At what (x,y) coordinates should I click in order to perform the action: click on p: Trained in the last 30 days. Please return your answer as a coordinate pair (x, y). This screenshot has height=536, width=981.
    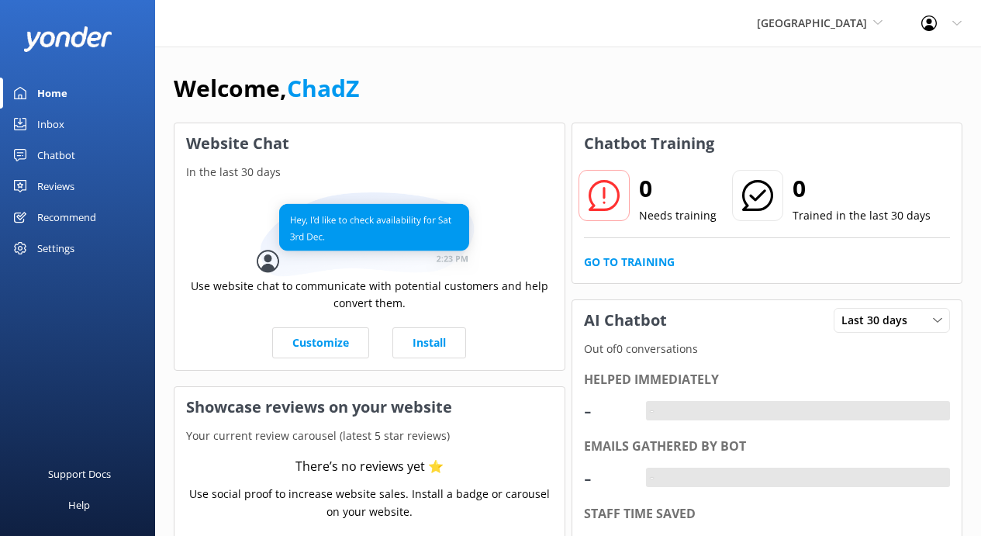
    Looking at the image, I should click on (862, 216).